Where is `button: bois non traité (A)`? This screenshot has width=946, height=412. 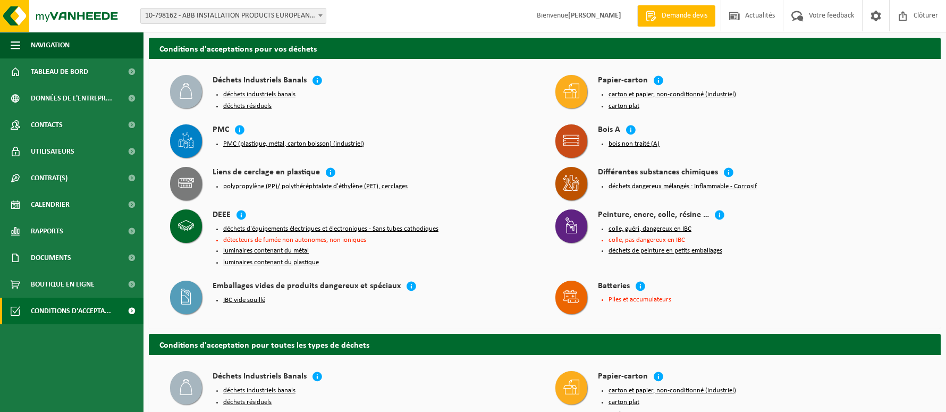
button: bois non traité (A) is located at coordinates (634, 144).